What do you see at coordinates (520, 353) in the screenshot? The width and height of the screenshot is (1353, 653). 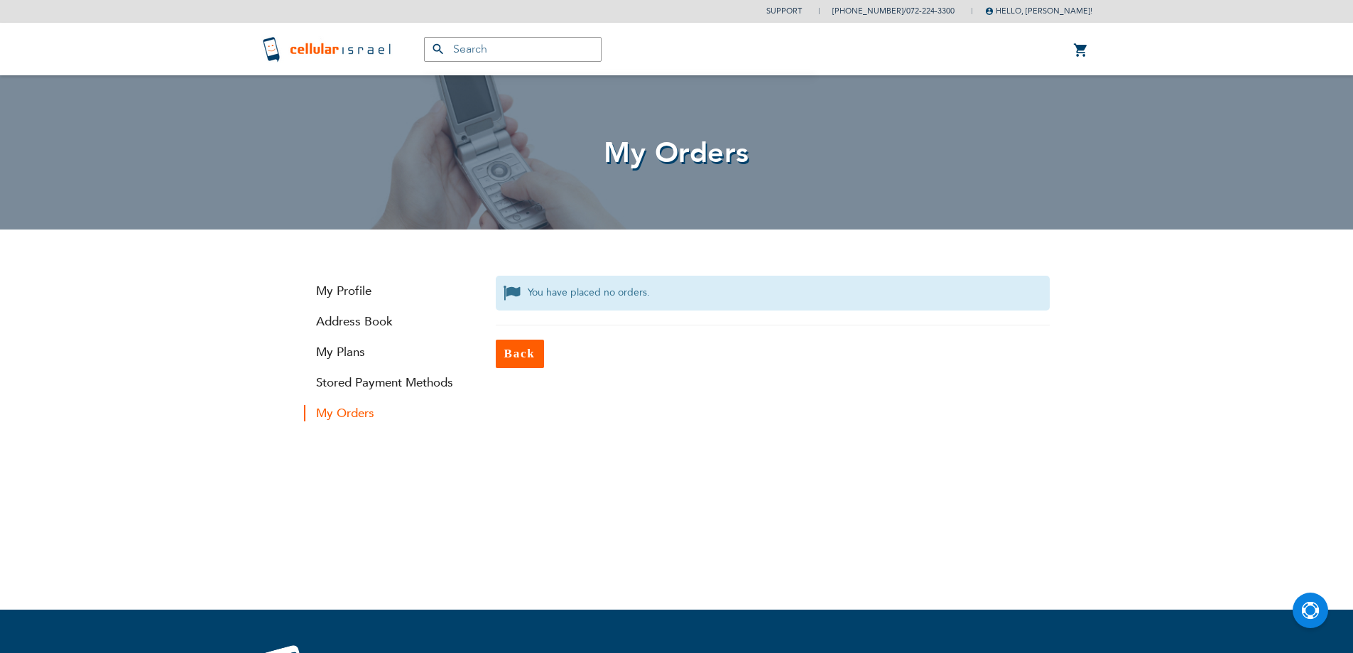 I see `span: Back` at bounding box center [520, 353].